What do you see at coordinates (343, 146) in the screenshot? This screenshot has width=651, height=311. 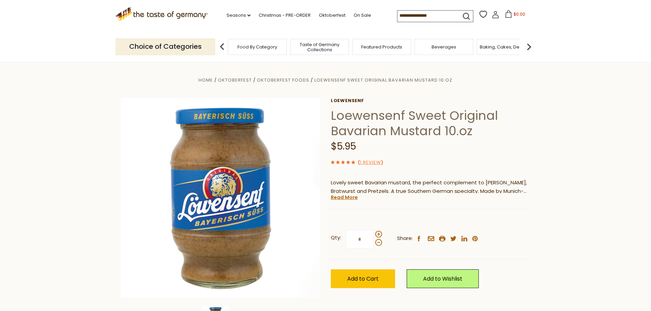 I see `span: $5.95` at bounding box center [343, 146].